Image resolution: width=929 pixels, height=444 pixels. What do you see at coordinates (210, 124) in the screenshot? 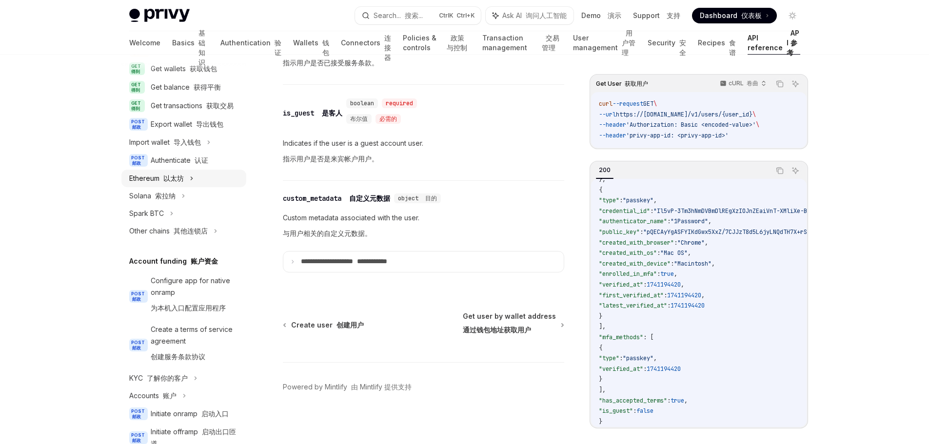
I see `font: 导出钱包` at bounding box center [210, 124].